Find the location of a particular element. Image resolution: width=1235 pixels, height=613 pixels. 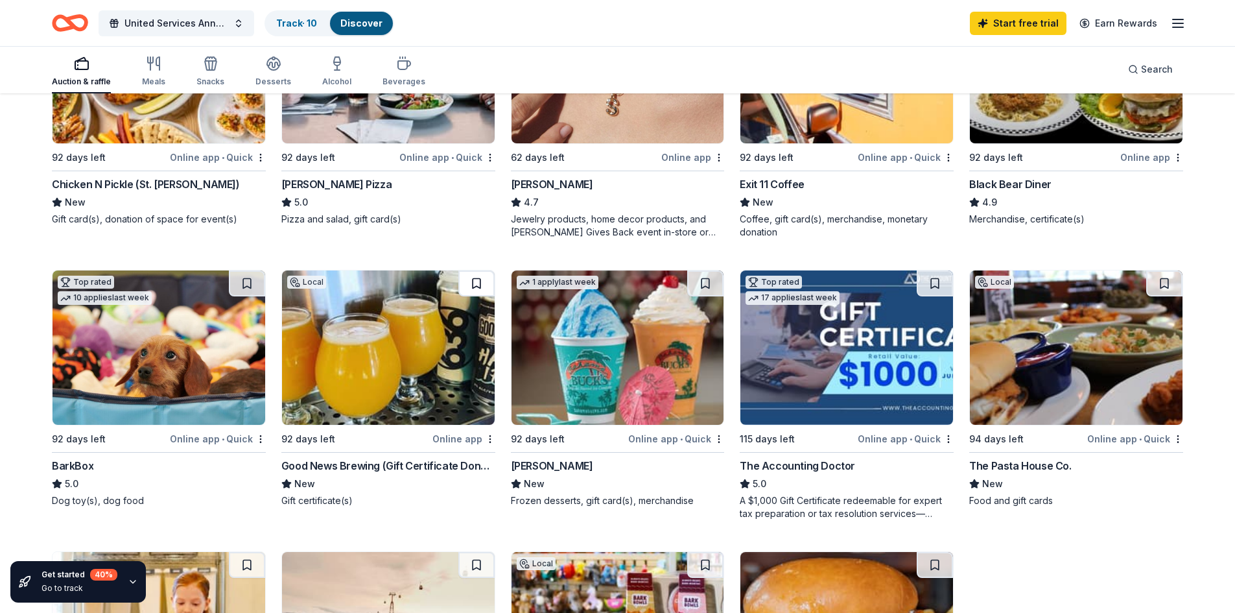

span: United Services Annual Trivia: Attack of the Gnomes 2026 is located at coordinates (176, 23).